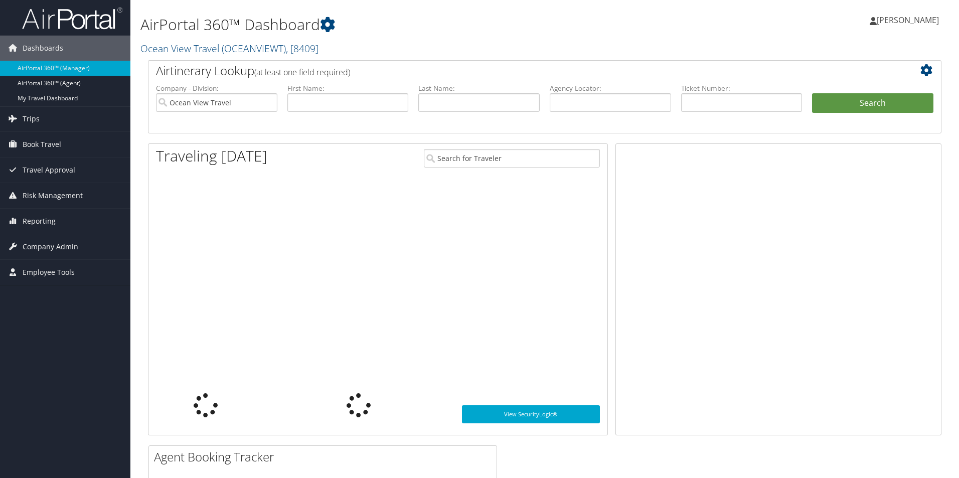  What do you see at coordinates (254, 48) in the screenshot?
I see `span: ( OCEANVIEWT )` at bounding box center [254, 48].